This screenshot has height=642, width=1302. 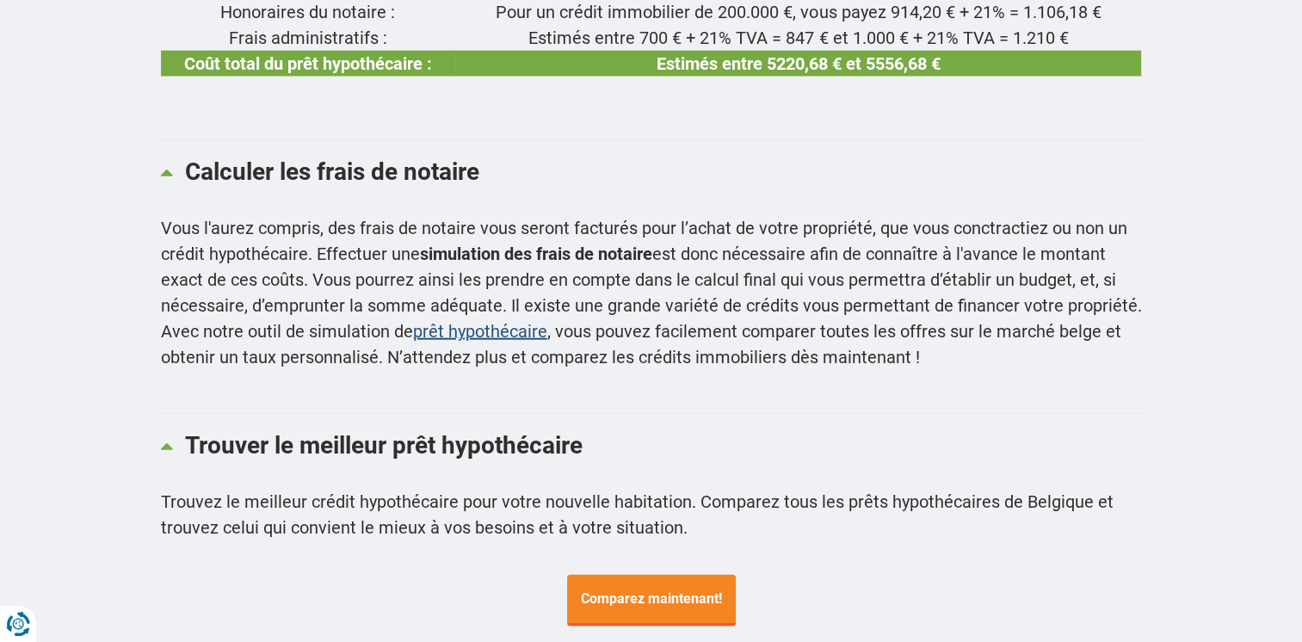 What do you see at coordinates (308, 64) in the screenshot?
I see `td: Coût total du prêt hypothécaire :` at bounding box center [308, 64].